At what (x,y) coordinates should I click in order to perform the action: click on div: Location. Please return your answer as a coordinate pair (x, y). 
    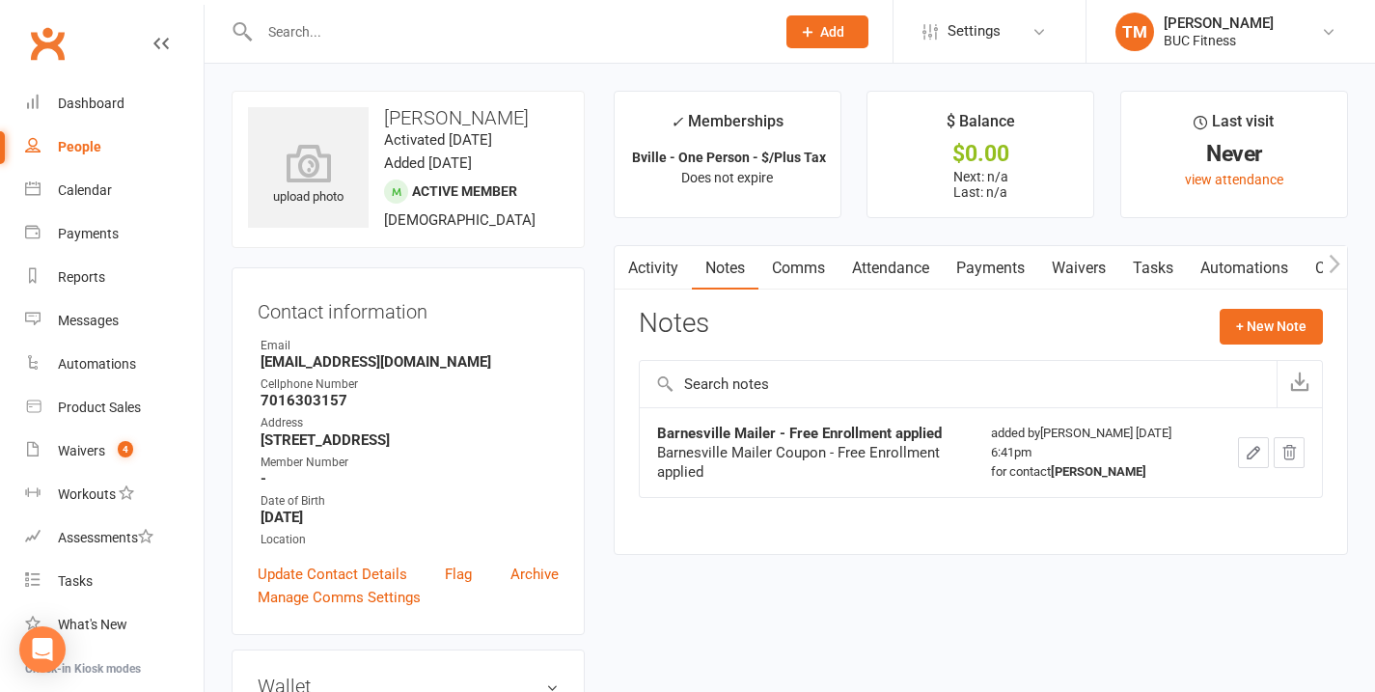
    Looking at the image, I should click on (409, 539).